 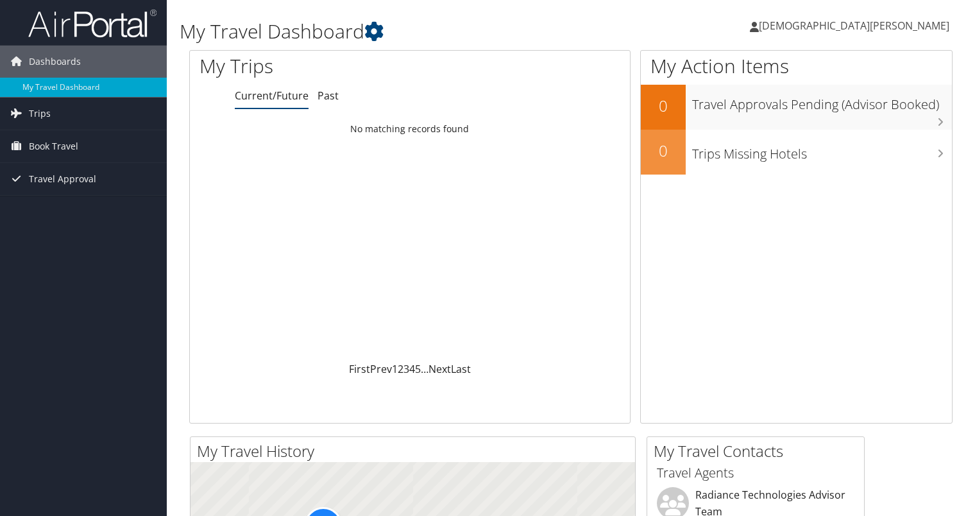 I want to click on a: Last, so click(x=461, y=369).